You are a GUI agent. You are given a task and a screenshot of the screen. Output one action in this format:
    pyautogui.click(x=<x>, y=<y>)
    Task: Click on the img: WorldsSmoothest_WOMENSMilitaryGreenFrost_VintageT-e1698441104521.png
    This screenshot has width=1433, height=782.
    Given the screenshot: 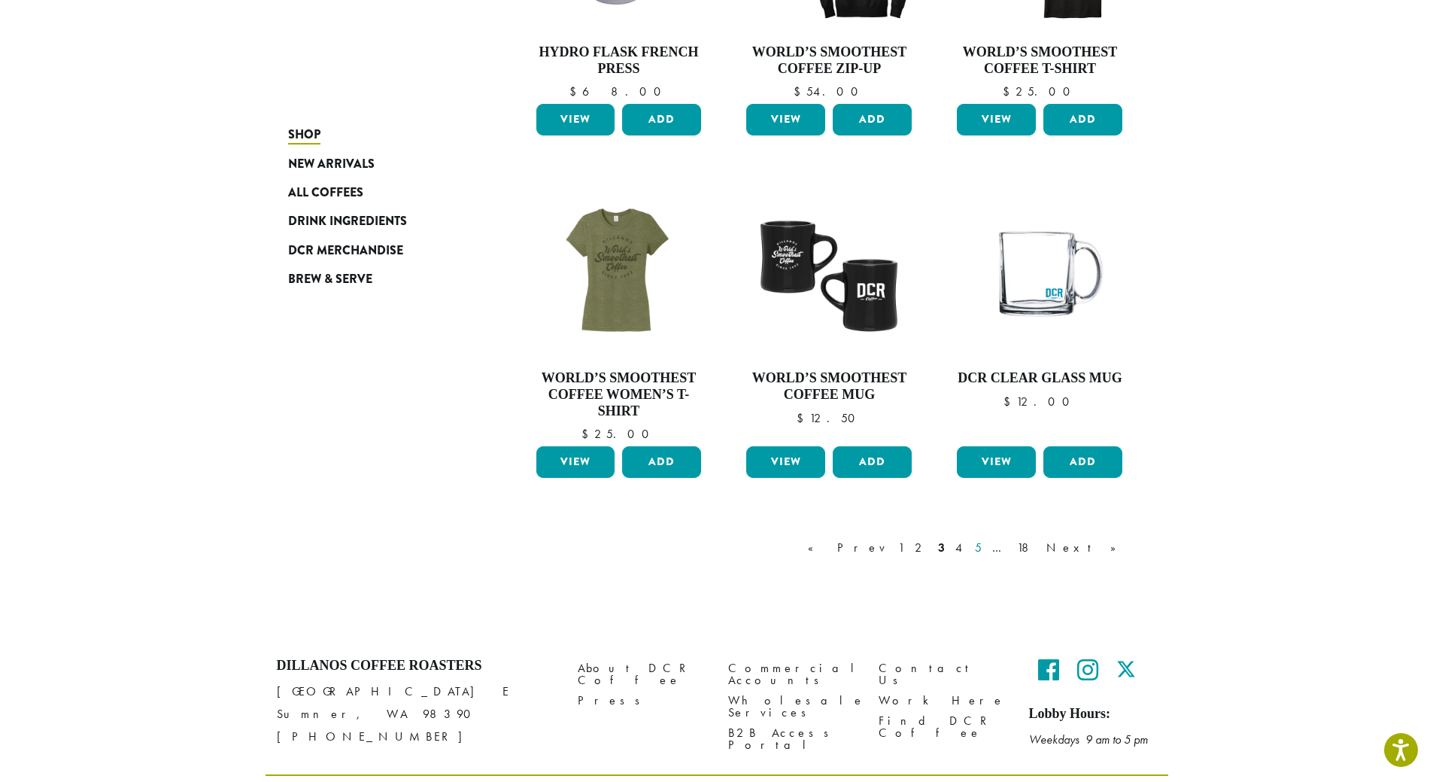 What is the action you would take?
    pyautogui.click(x=618, y=272)
    